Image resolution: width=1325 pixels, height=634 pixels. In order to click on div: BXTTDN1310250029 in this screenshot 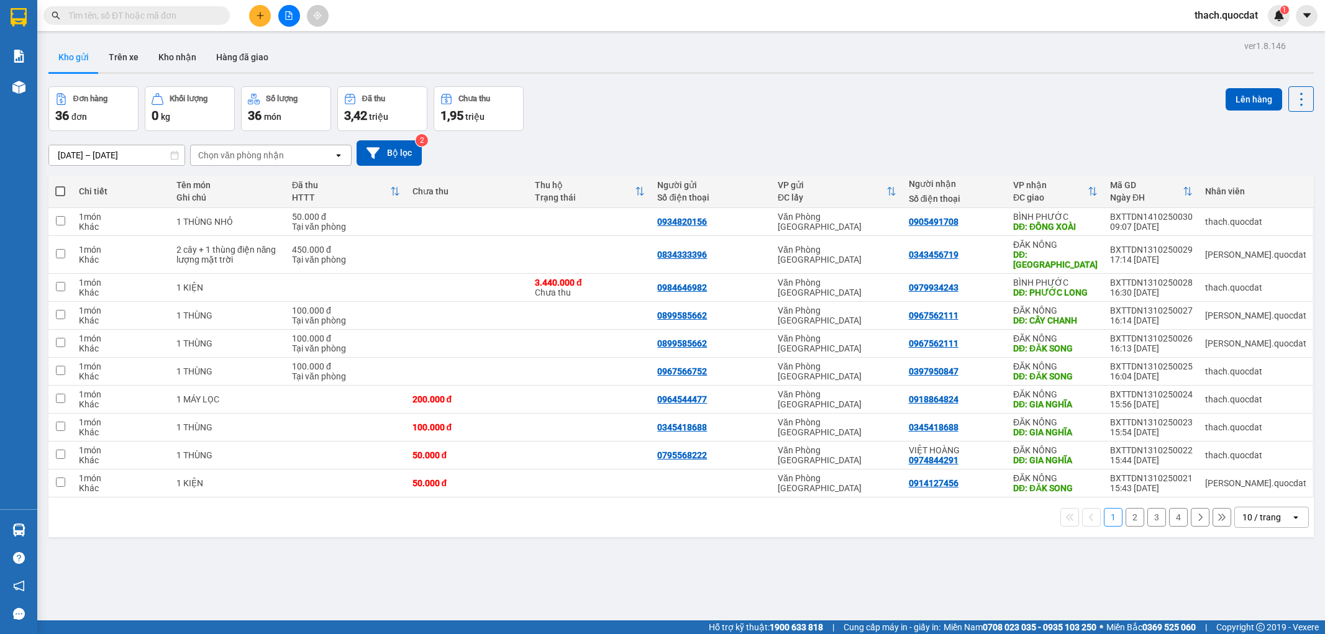, I will do `click(1151, 250)`.